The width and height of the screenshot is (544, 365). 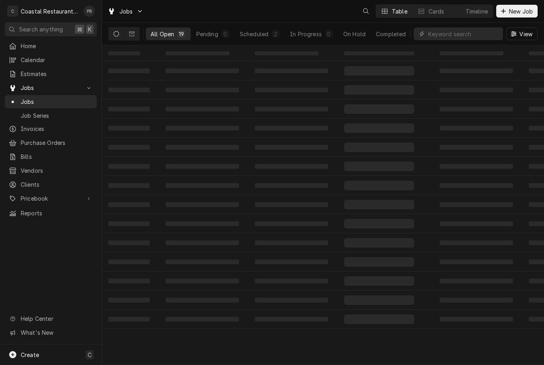 What do you see at coordinates (51, 74) in the screenshot?
I see `a: Estimates` at bounding box center [51, 74].